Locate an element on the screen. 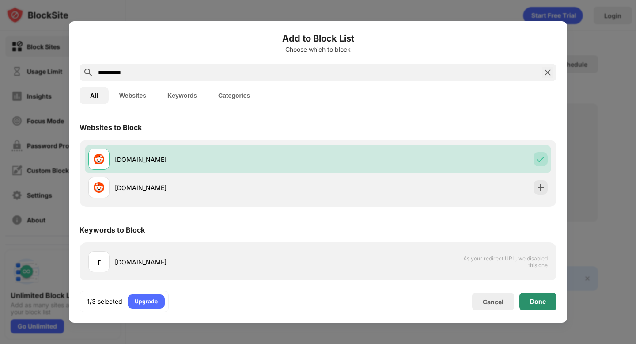 This screenshot has height=344, width=636. div: Websites to Block is located at coordinates (111, 127).